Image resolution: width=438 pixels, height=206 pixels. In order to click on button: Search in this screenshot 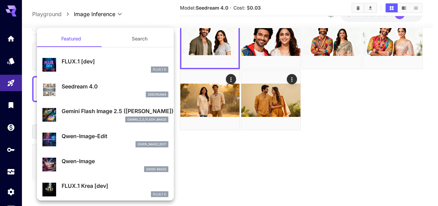, I will do `click(140, 39)`.